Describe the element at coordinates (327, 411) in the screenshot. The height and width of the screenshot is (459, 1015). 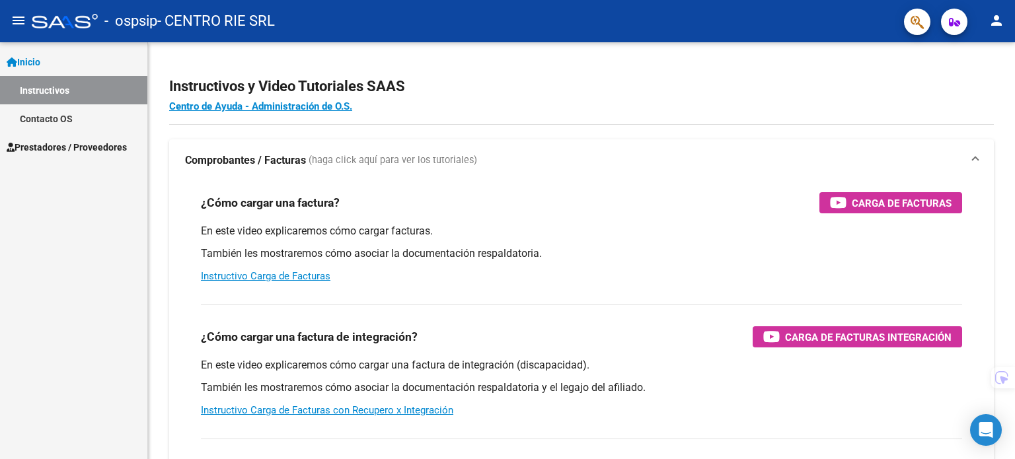
I see `a: Instructivo Carga de Facturas con Recupero x Integración` at that location.